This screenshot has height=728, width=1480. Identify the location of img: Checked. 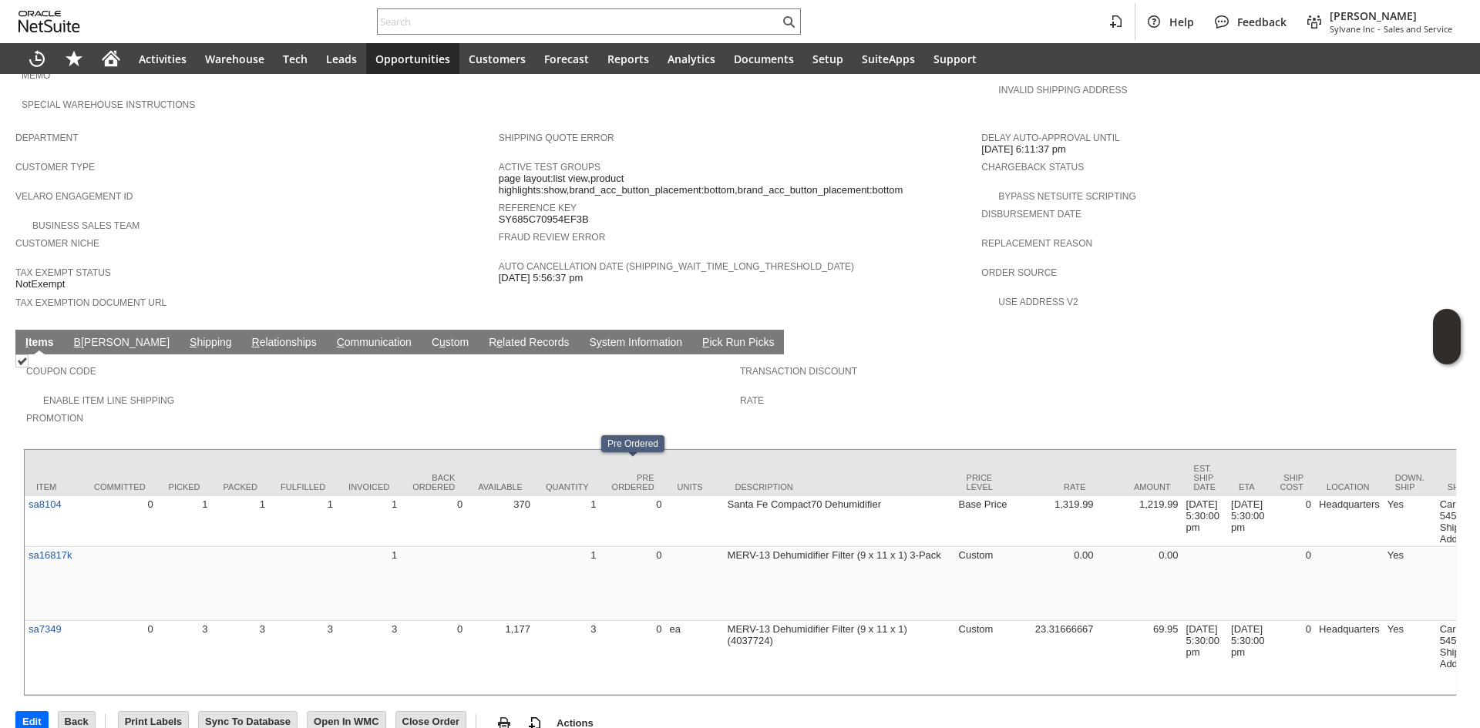
(22, 361).